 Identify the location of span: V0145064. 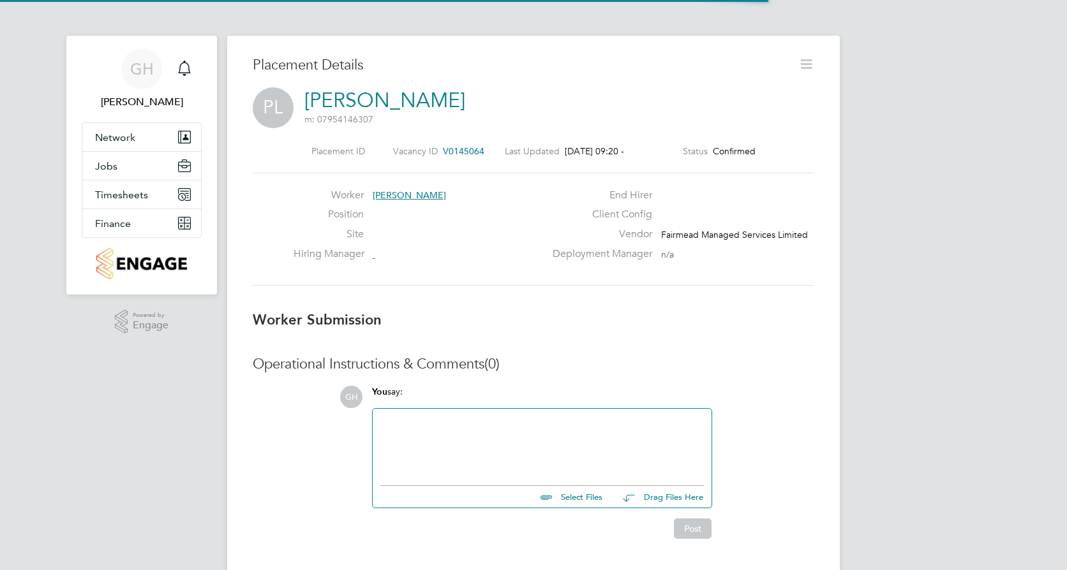
(463, 151).